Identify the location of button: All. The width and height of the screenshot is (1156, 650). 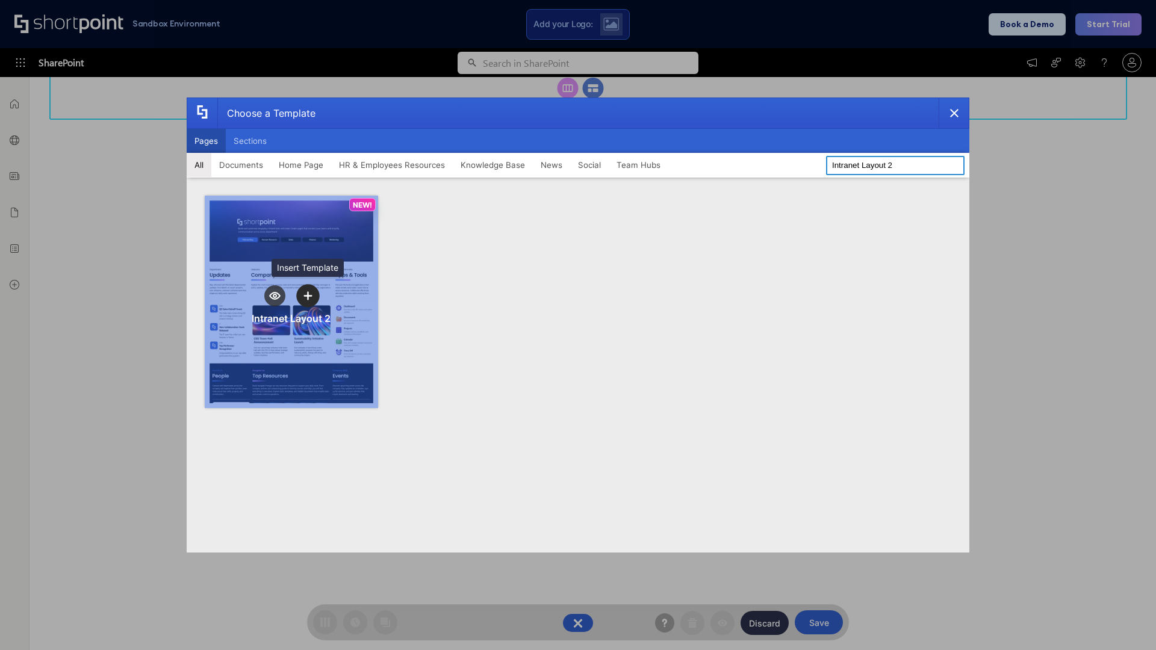
(199, 165).